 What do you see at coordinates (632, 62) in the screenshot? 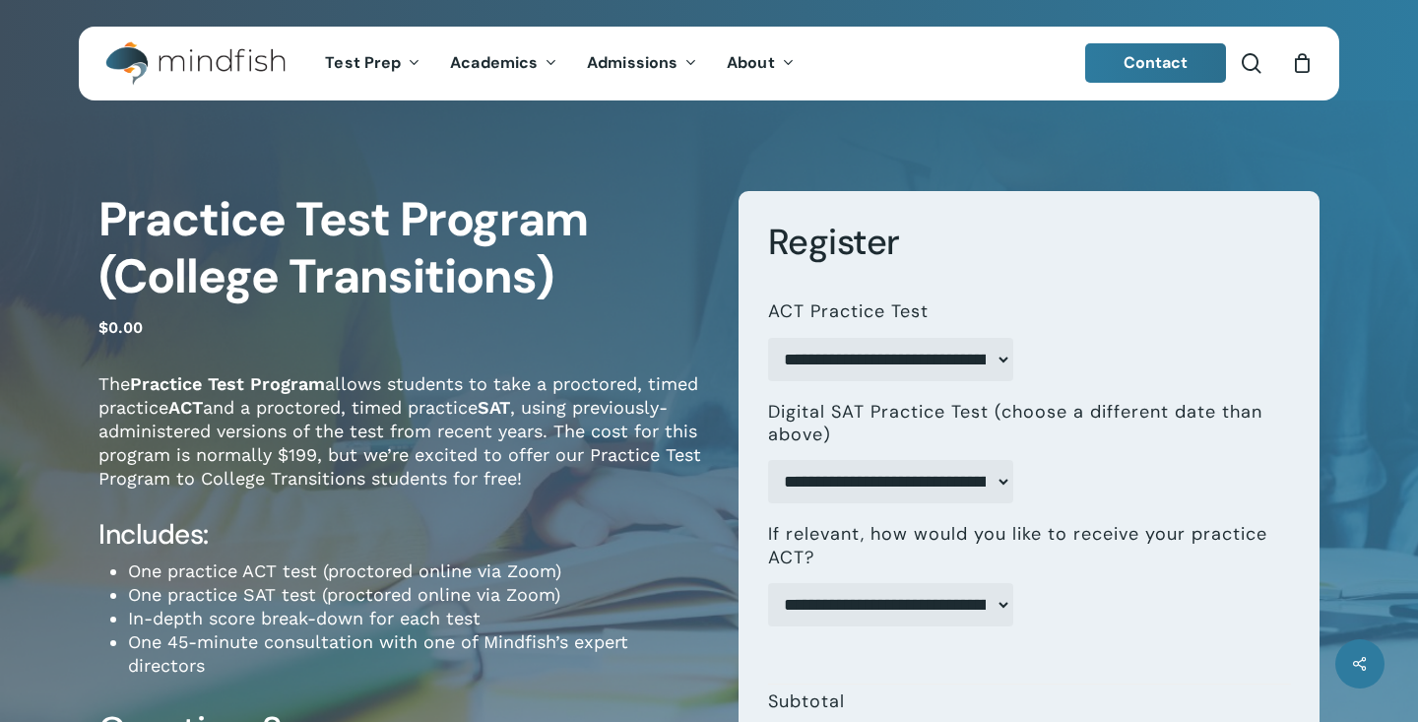
I see `span: Admissions` at bounding box center [632, 62].